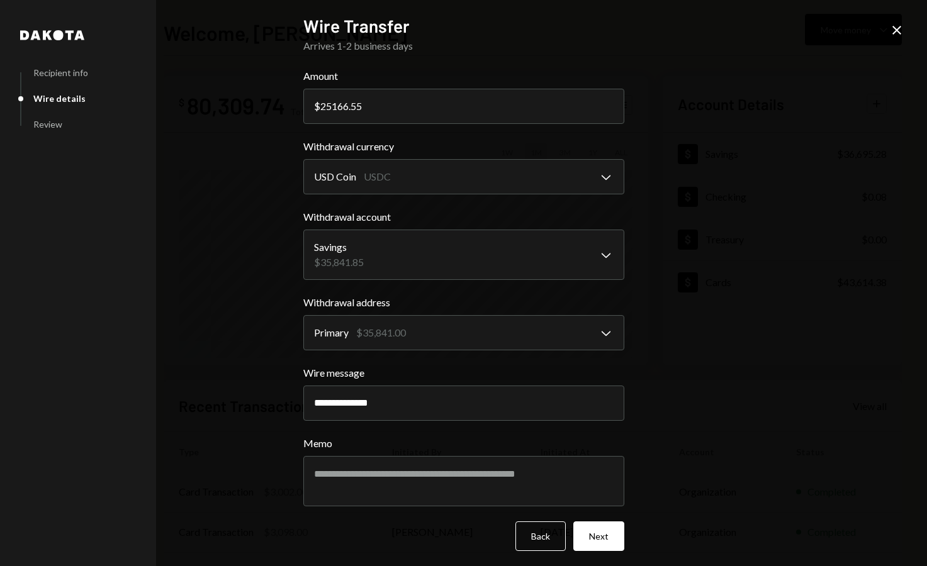  What do you see at coordinates (464, 46) in the screenshot?
I see `div: Arrives 1-2 business days` at bounding box center [464, 46].